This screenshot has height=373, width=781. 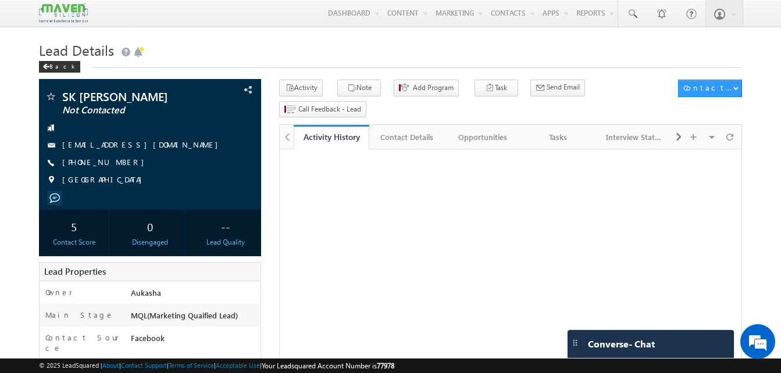 I want to click on div: Back, so click(x=59, y=67).